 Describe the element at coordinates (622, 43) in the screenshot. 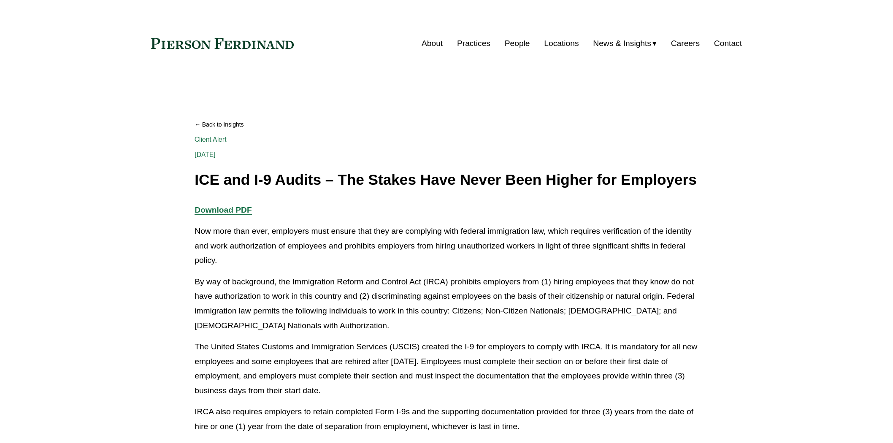

I see `span: News & Insights` at that location.